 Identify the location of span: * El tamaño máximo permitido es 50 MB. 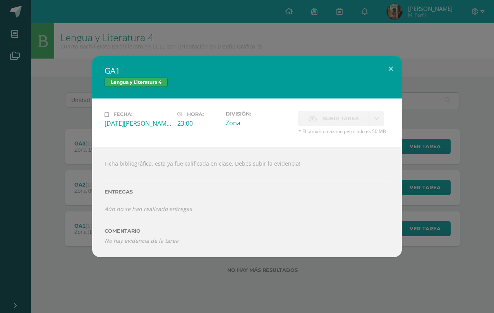
(344, 131).